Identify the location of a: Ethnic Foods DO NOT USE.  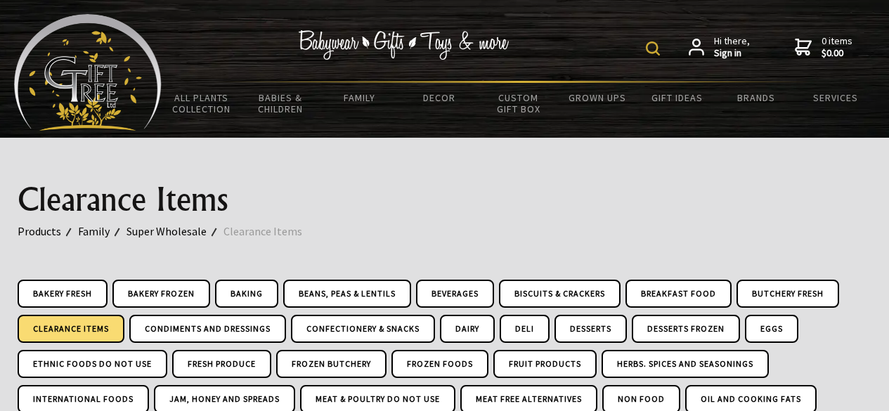
(92, 364).